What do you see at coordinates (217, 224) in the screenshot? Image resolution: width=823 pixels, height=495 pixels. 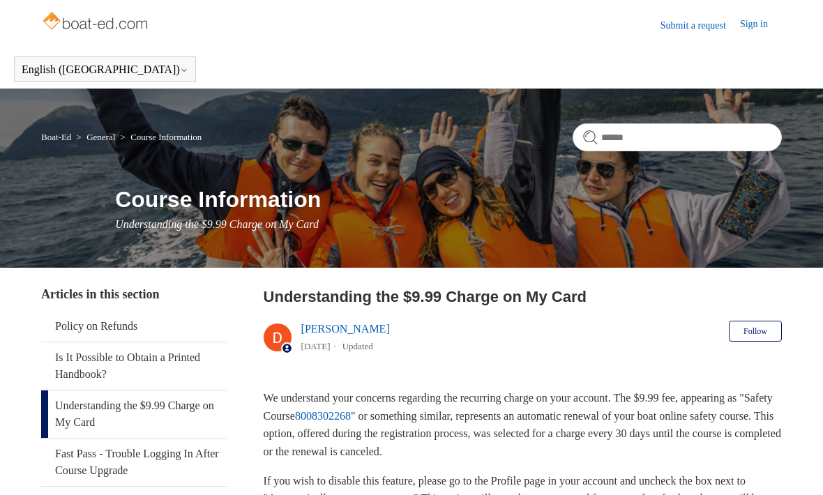 I see `span: Understanding the $9.99 Charge on My Card` at bounding box center [217, 224].